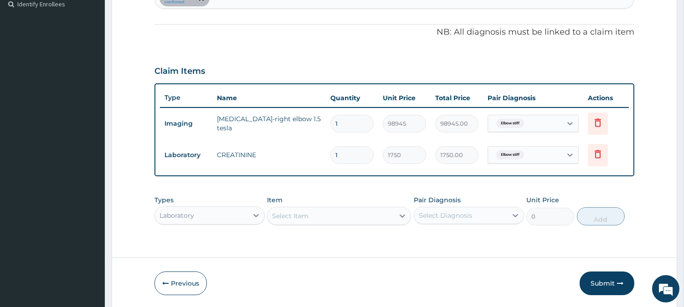  Describe the element at coordinates (164, 200) in the screenshot. I see `label: Types` at that location.